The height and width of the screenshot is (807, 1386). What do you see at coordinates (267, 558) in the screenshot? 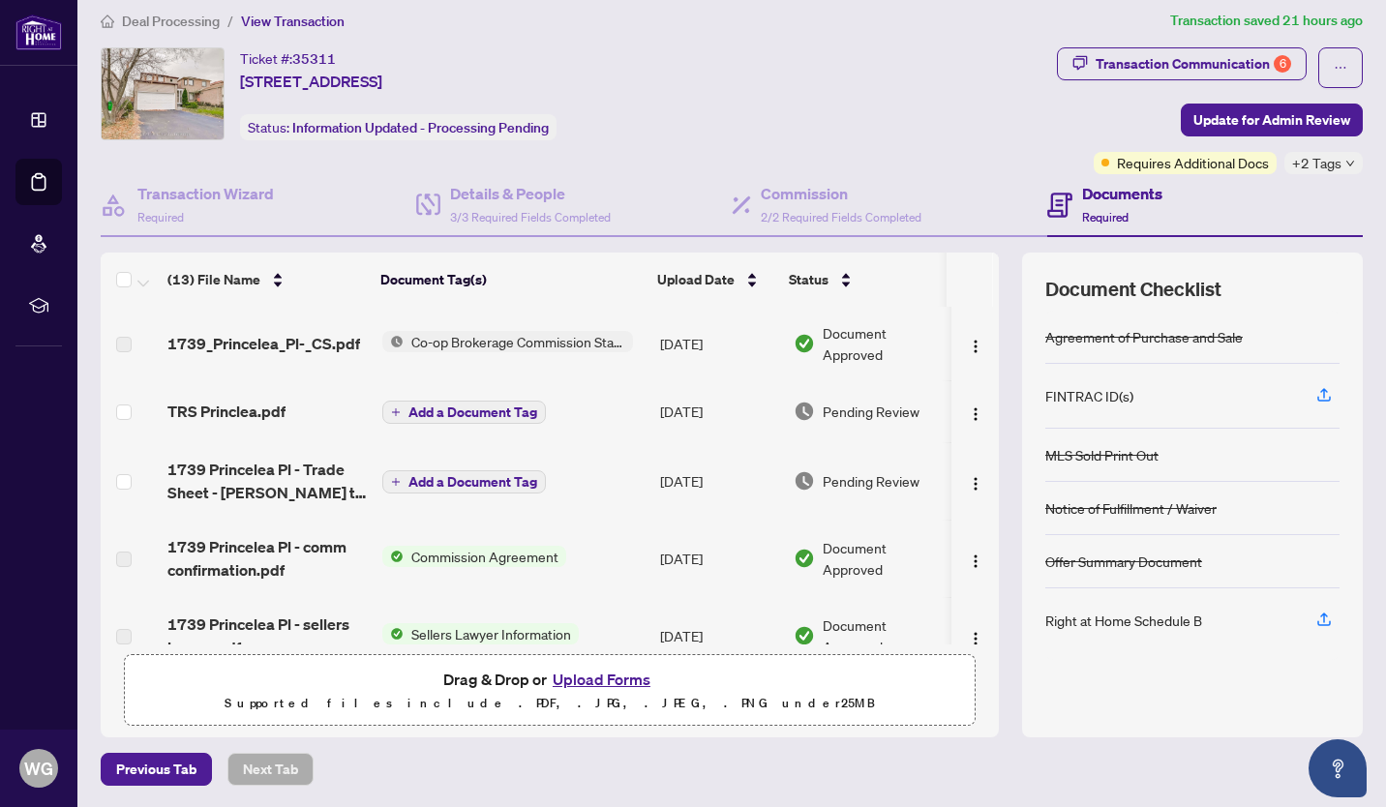
I see `span: 1739 Princelea Pl - comm confirmation.pdf` at bounding box center [267, 558].